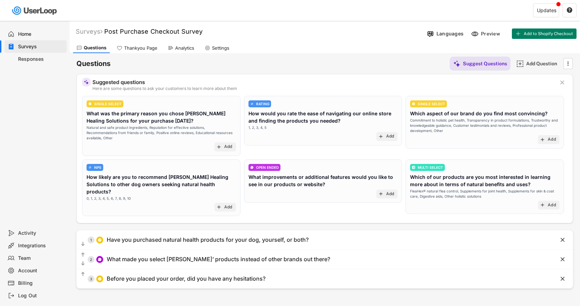  What do you see at coordinates (267, 168) in the screenshot?
I see `div: OPEN ENDED` at bounding box center [267, 168].